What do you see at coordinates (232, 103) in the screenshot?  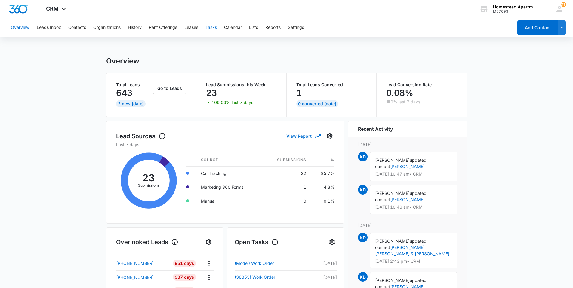 I see `p: 109.09% last 7 days` at bounding box center [232, 103].